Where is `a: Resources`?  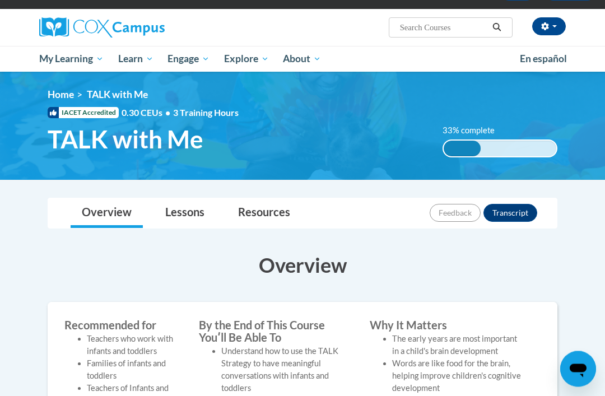
a: Resources is located at coordinates (264, 214).